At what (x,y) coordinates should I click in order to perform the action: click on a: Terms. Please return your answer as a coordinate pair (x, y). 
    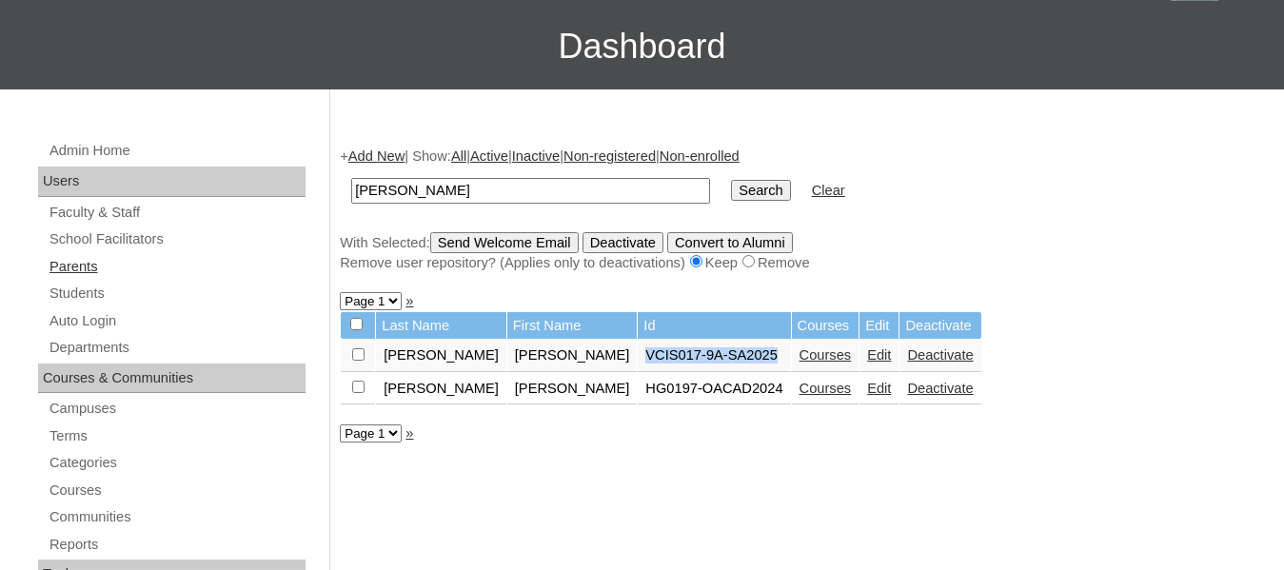
    Looking at the image, I should click on (176, 436).